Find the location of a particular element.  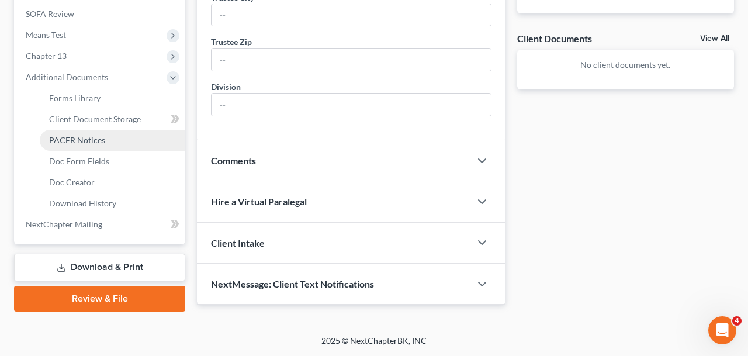

a: Download & Print is located at coordinates (99, 267).